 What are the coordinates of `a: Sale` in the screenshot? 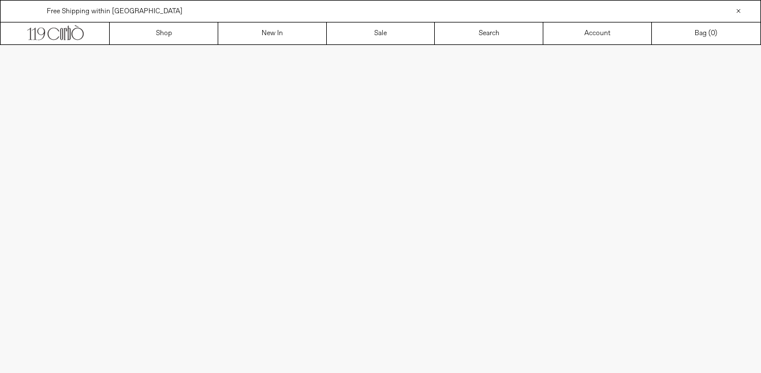 It's located at (381, 33).